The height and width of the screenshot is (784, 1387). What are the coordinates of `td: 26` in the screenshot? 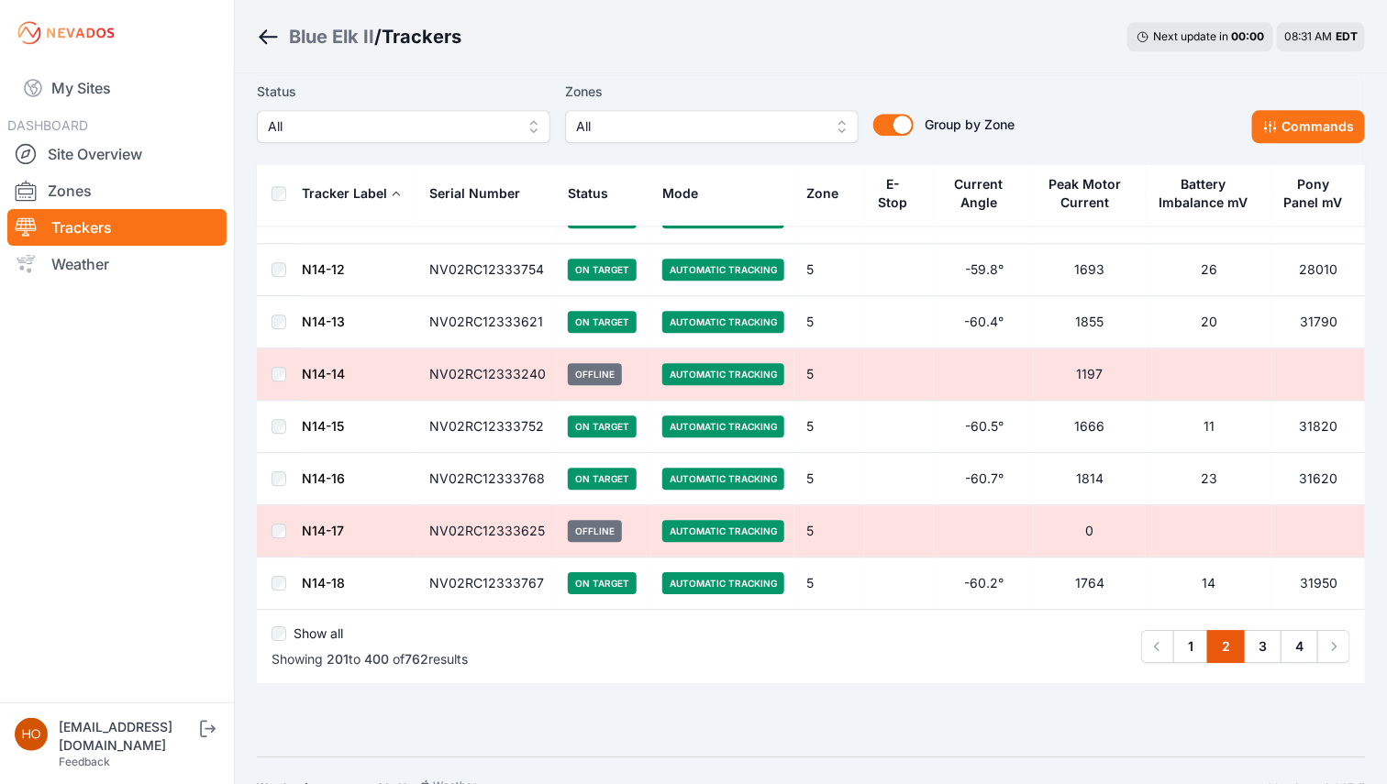 It's located at (1209, 270).